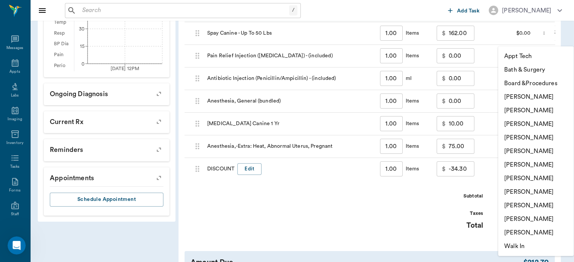  I want to click on li: Bath & Surgery, so click(536, 70).